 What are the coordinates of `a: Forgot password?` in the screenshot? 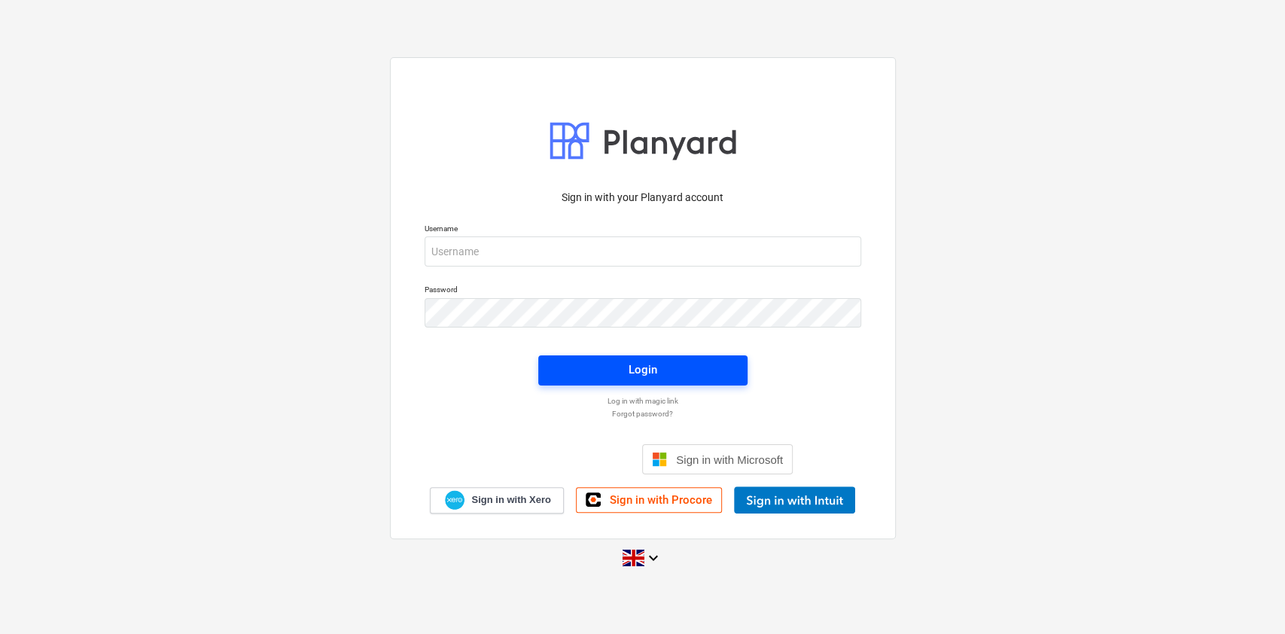 It's located at (643, 413).